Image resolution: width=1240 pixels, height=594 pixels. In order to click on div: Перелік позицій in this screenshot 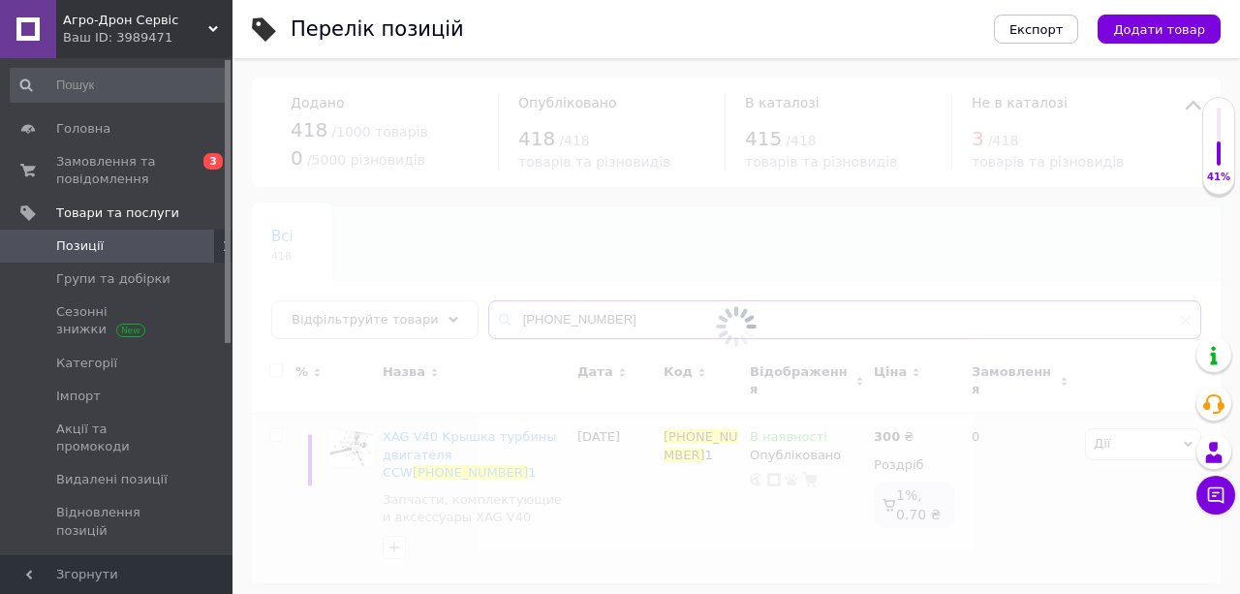, I will do `click(377, 29)`.